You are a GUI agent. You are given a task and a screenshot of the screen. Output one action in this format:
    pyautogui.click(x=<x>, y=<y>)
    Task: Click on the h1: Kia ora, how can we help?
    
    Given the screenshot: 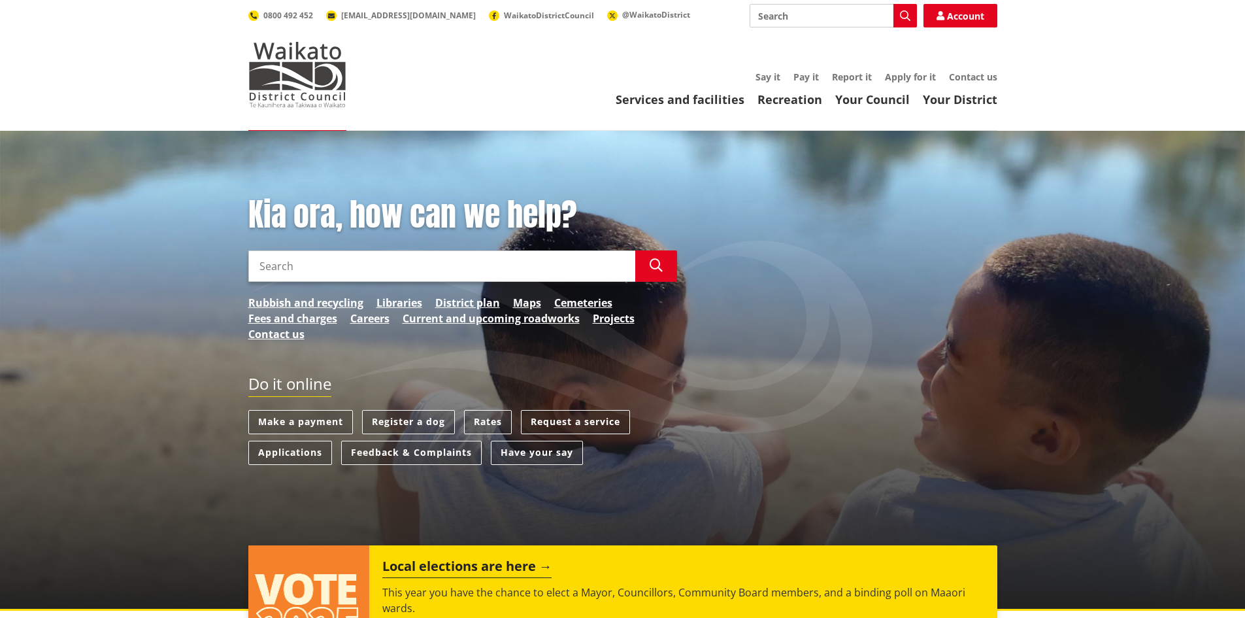 What is the action you would take?
    pyautogui.click(x=463, y=215)
    